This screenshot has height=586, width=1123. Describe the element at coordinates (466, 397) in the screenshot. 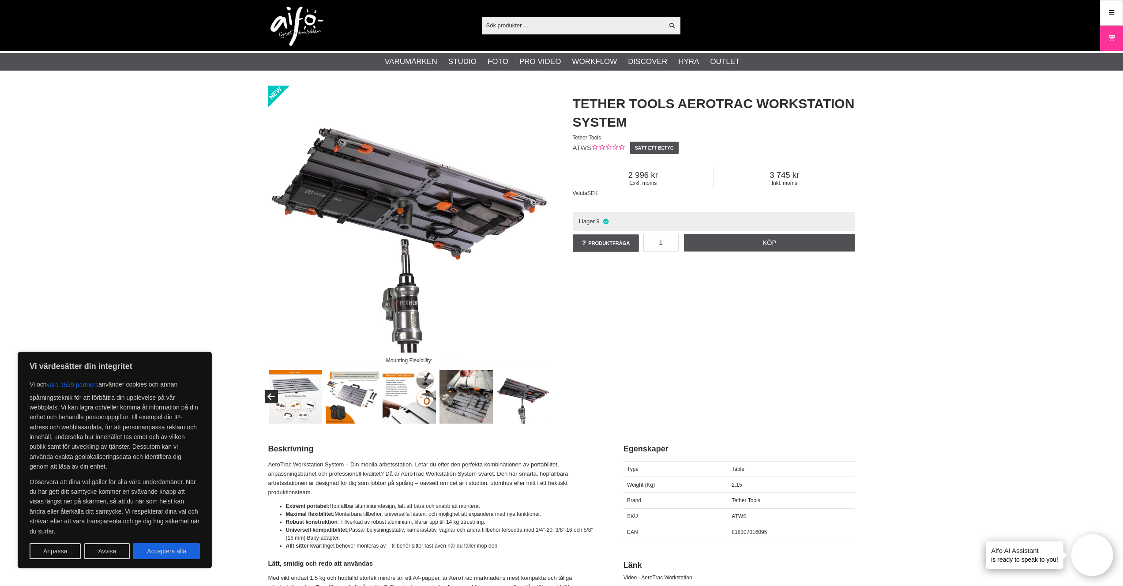

I see `img: Built for creators on the move` at that location.